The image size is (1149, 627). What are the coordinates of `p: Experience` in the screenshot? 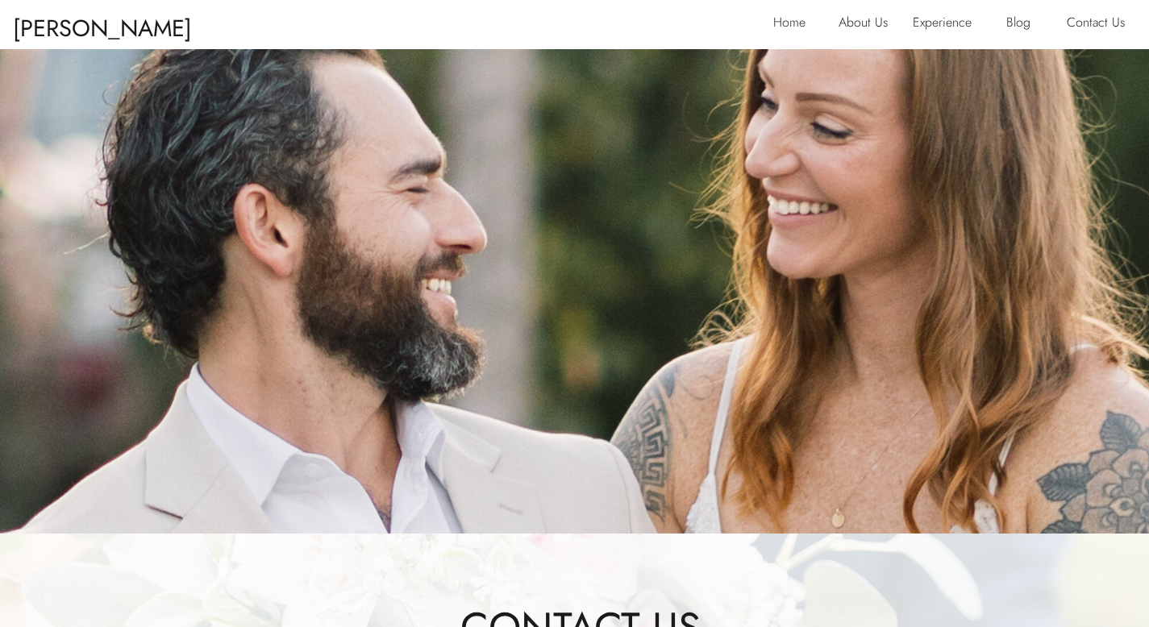 It's located at (948, 24).